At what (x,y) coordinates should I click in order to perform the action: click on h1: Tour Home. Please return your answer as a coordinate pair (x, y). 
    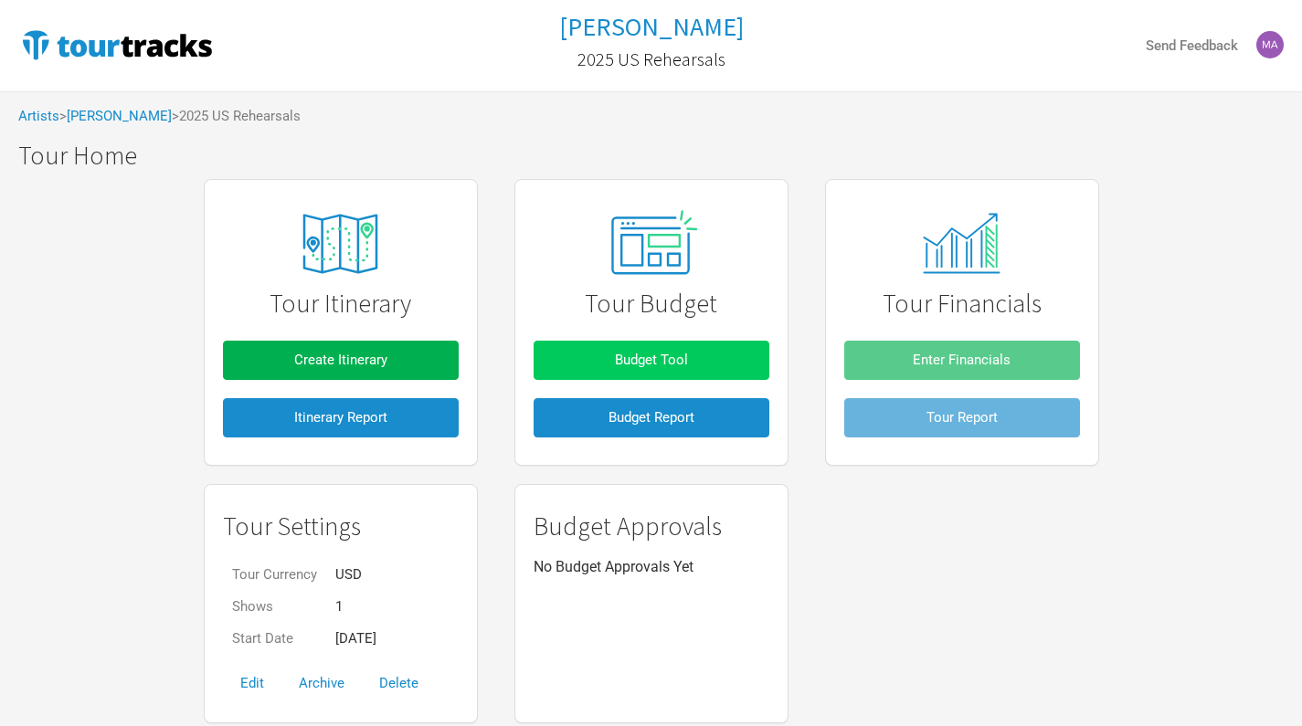
    Looking at the image, I should click on (660, 155).